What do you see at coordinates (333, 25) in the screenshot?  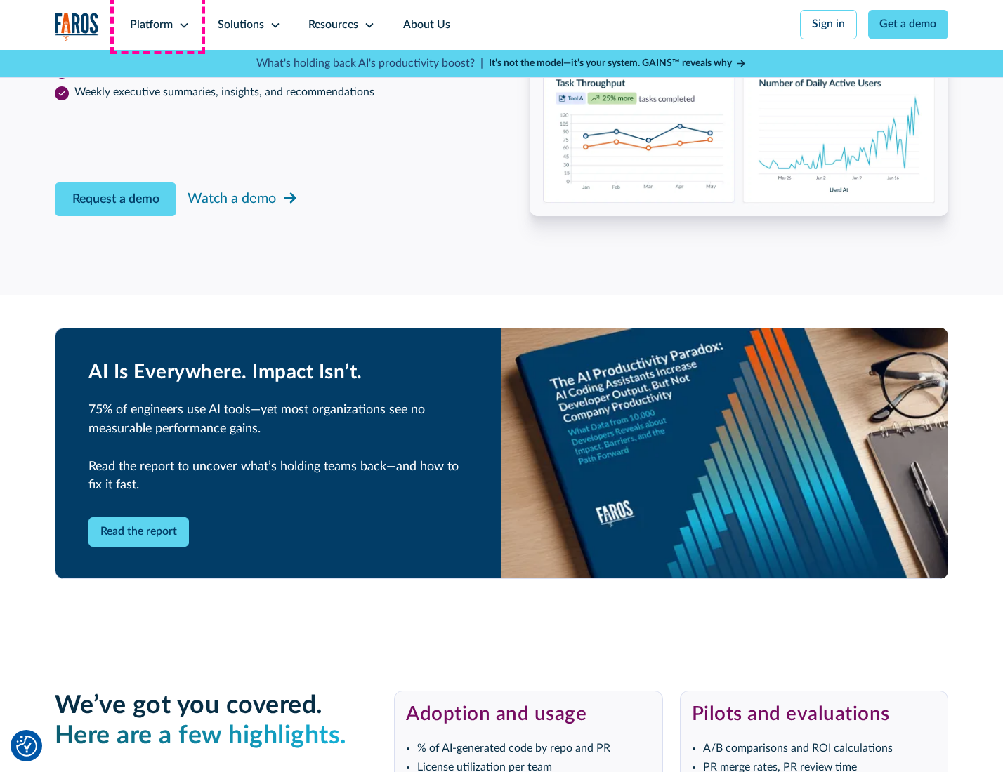 I see `div: Resources` at bounding box center [333, 25].